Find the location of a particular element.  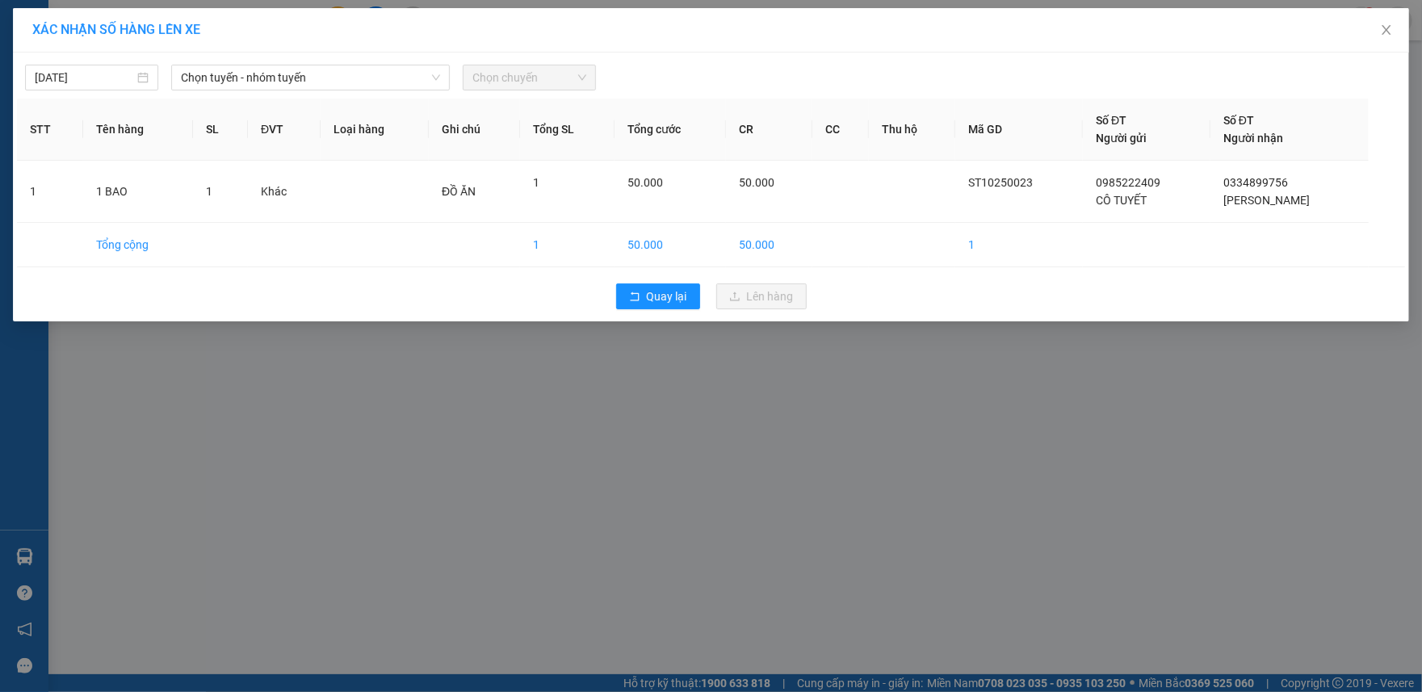

span: Quay lại is located at coordinates (667, 296).